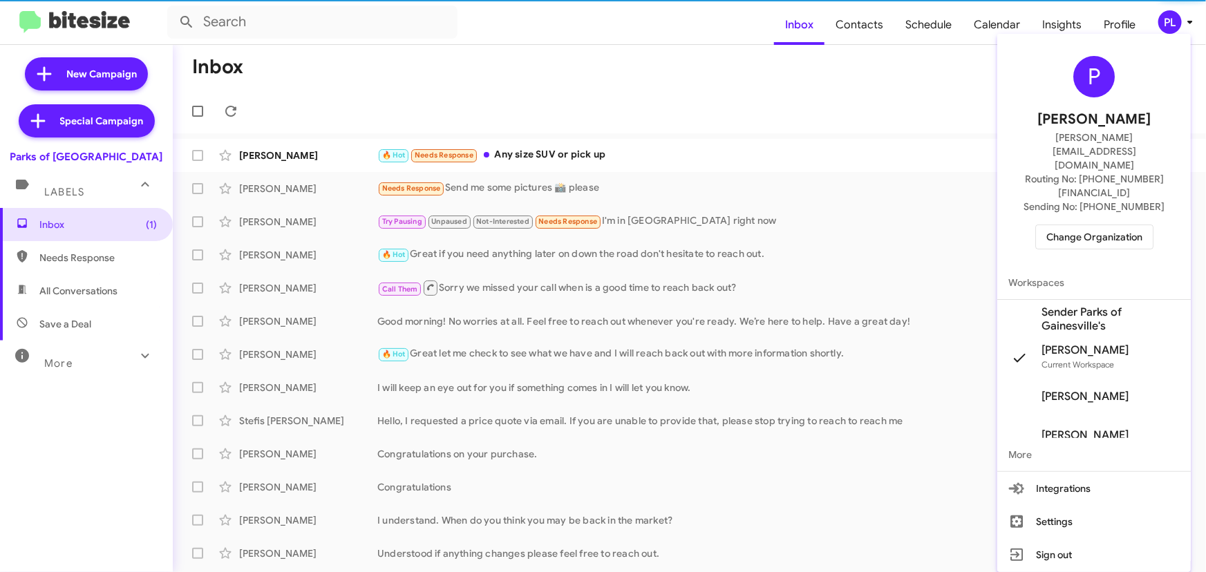  Describe the element at coordinates (1094, 489) in the screenshot. I see `button: Integrations` at that location.